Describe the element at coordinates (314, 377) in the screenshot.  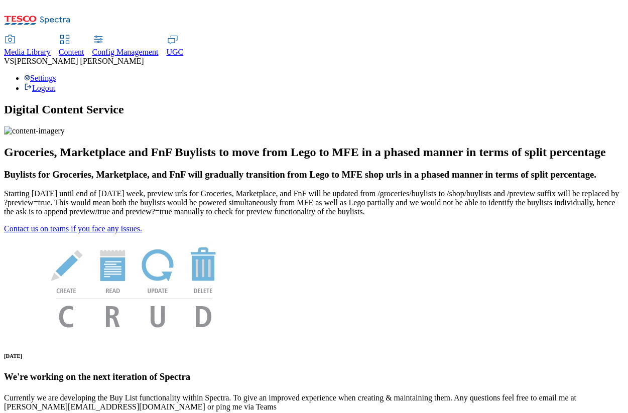
I see `h3: We're working on the next iteration of Spectra` at that location.